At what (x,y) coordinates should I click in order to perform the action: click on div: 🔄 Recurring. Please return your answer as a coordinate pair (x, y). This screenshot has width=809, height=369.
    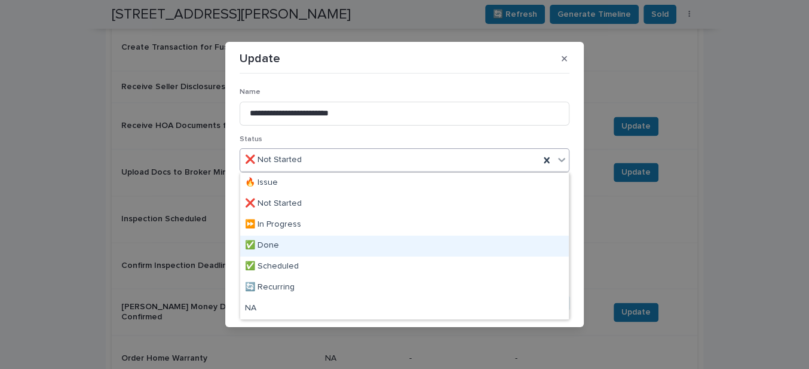
    Looking at the image, I should click on (405, 288).